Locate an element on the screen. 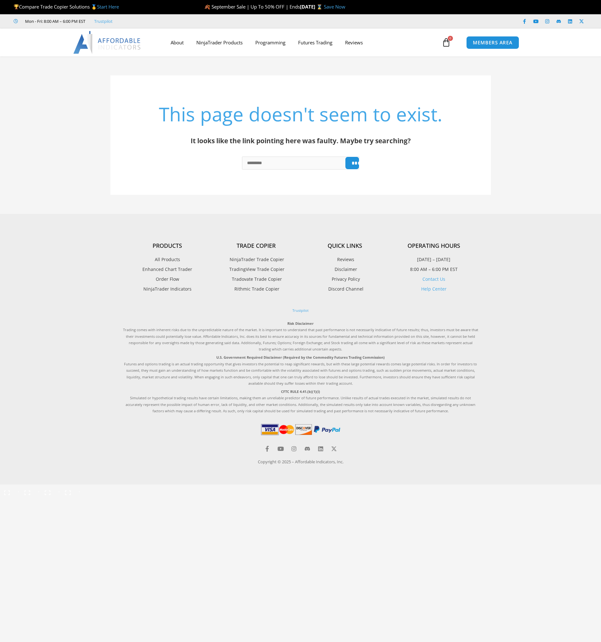  a: NinjaTrader Trade Copier is located at coordinates (256, 260).